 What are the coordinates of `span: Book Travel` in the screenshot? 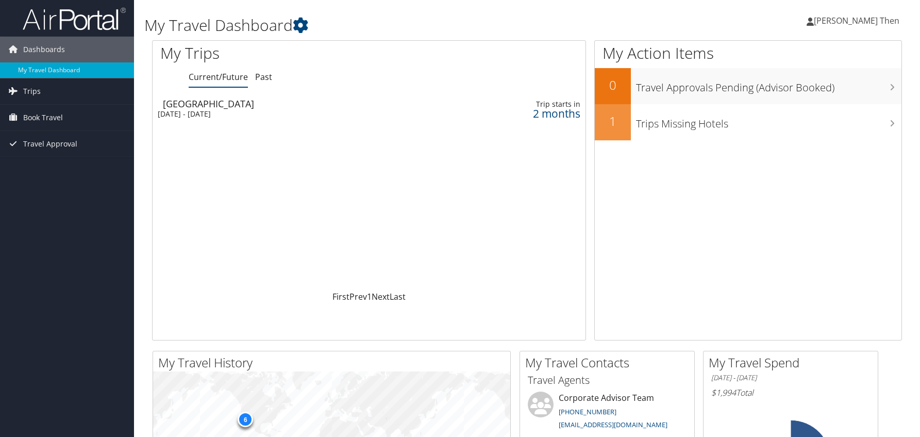 It's located at (43, 118).